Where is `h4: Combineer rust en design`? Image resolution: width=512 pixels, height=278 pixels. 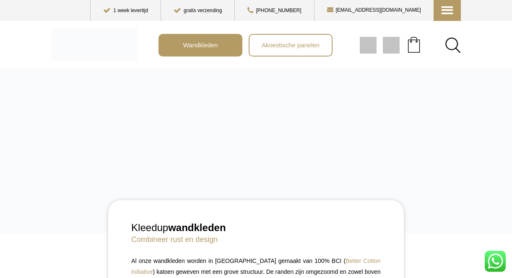
h4: Combineer rust en design is located at coordinates (256, 240).